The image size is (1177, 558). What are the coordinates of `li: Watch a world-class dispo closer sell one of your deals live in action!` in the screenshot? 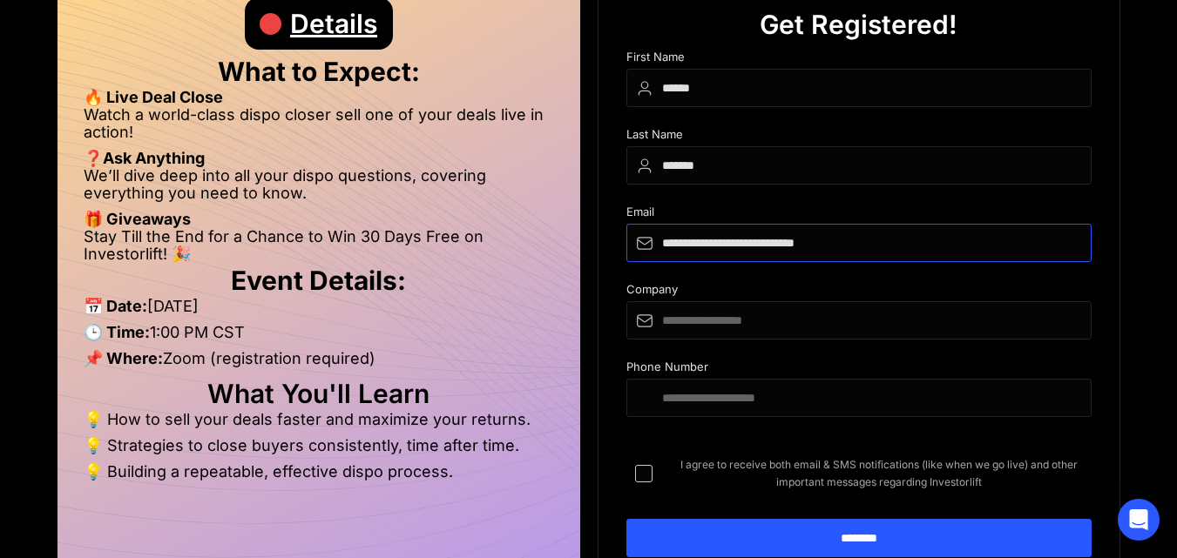 It's located at (319, 128).